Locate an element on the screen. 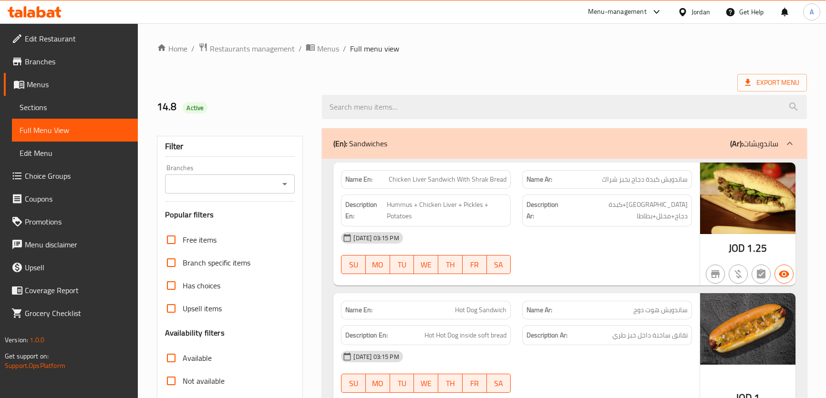 This screenshot has height=398, width=826. span: Branches is located at coordinates (77, 61).